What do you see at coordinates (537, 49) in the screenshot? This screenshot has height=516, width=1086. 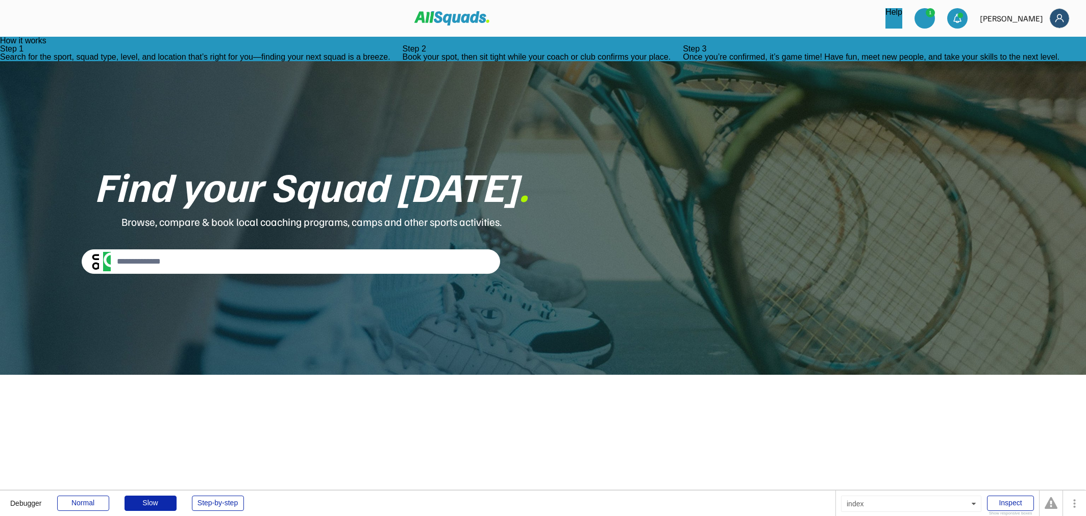 I see `div: Step 2` at bounding box center [537, 49].